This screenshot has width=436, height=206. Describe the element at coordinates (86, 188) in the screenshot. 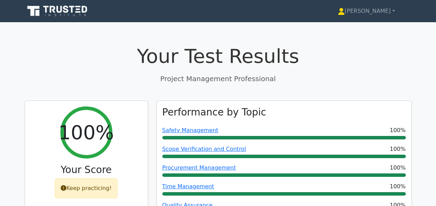

I see `div: Keep practicing!` at that location.